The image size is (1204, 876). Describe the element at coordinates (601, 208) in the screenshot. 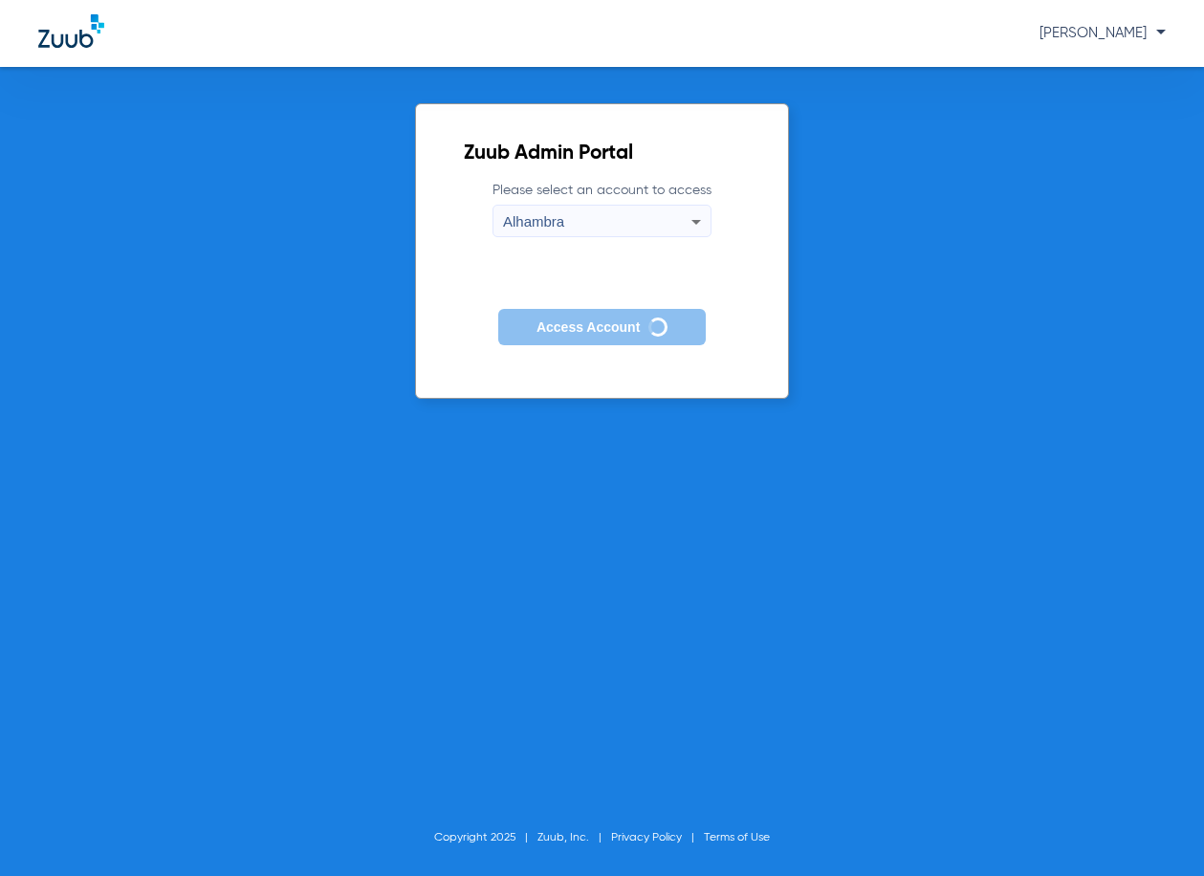

I see `label: Please select an account to access` at that location.